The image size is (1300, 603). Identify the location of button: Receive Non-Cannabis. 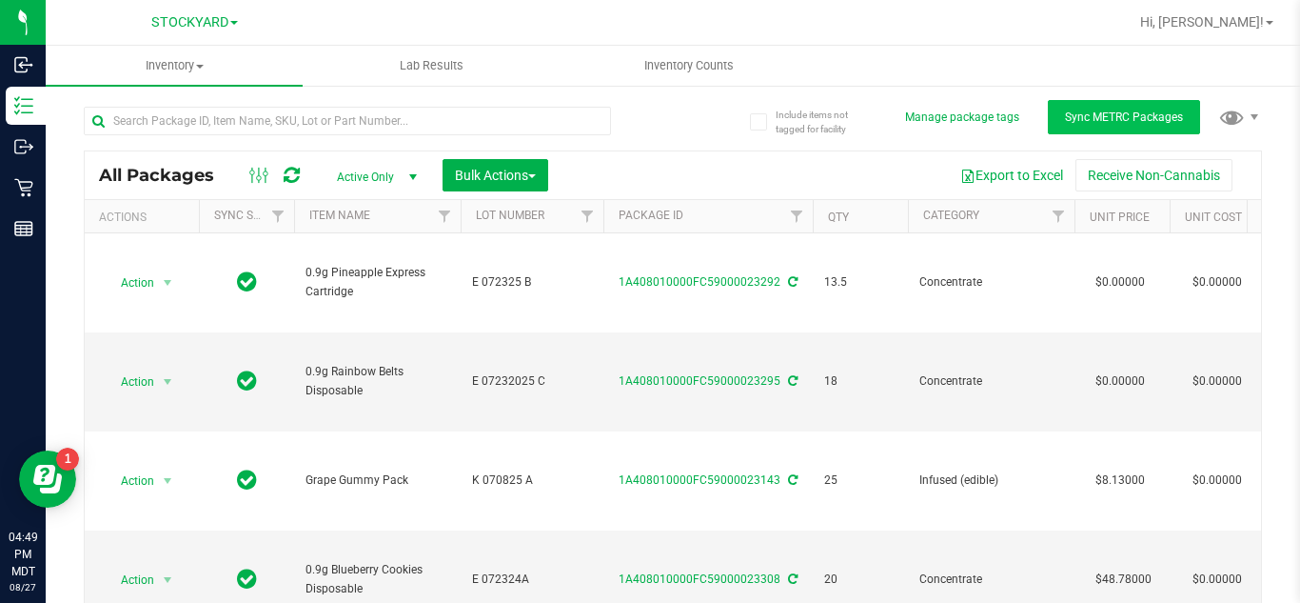
(1154, 175).